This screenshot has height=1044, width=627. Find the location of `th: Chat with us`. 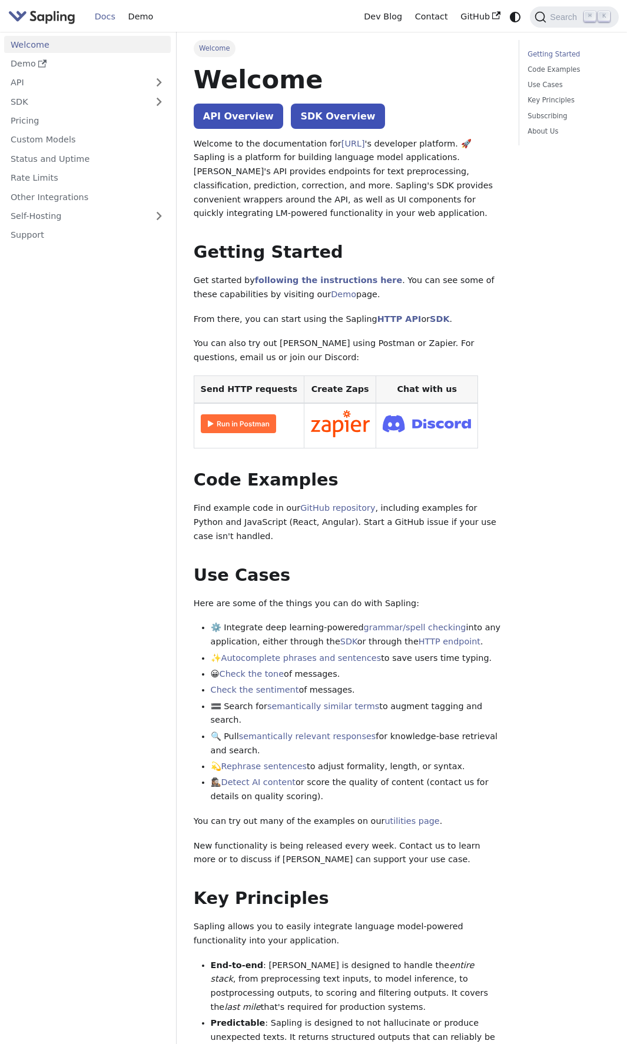

th: Chat with us is located at coordinates (427, 389).